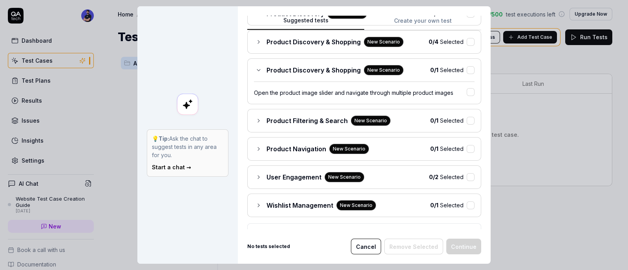  Describe the element at coordinates (294, 177) in the screenshot. I see `span: User Engagement` at that location.